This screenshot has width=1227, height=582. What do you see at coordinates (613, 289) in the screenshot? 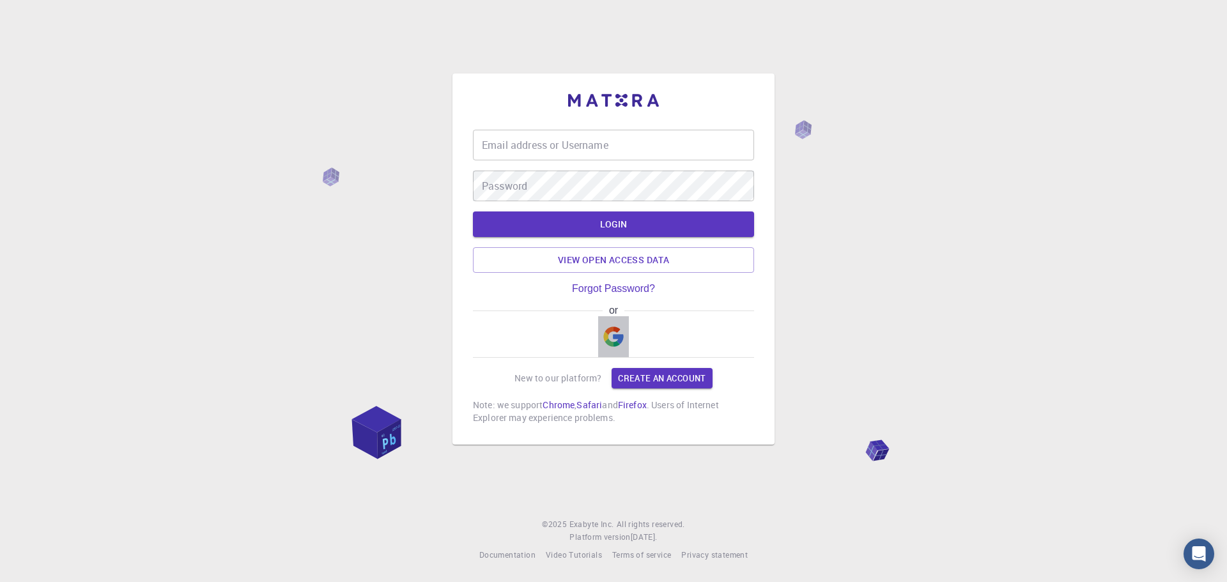
I see `a: Forgot Password?` at bounding box center [613, 289].